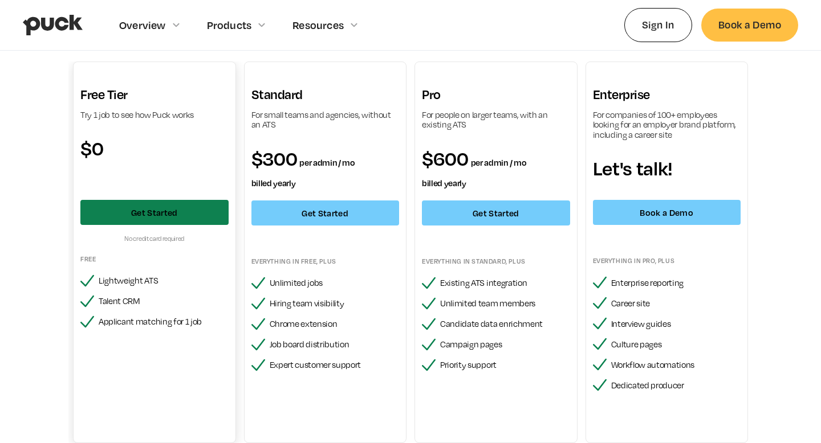  What do you see at coordinates (505, 365) in the screenshot?
I see `div: Priority support` at bounding box center [505, 365].